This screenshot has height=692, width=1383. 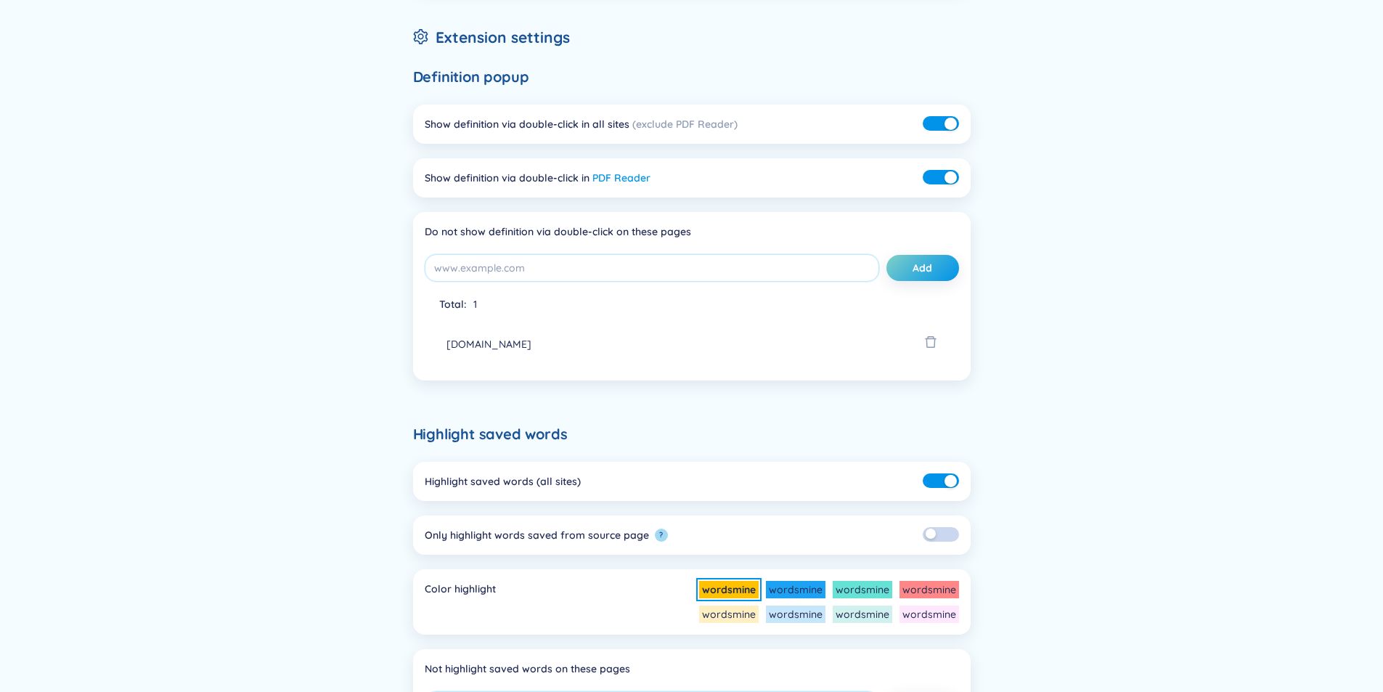 I want to click on span: Add, so click(x=922, y=268).